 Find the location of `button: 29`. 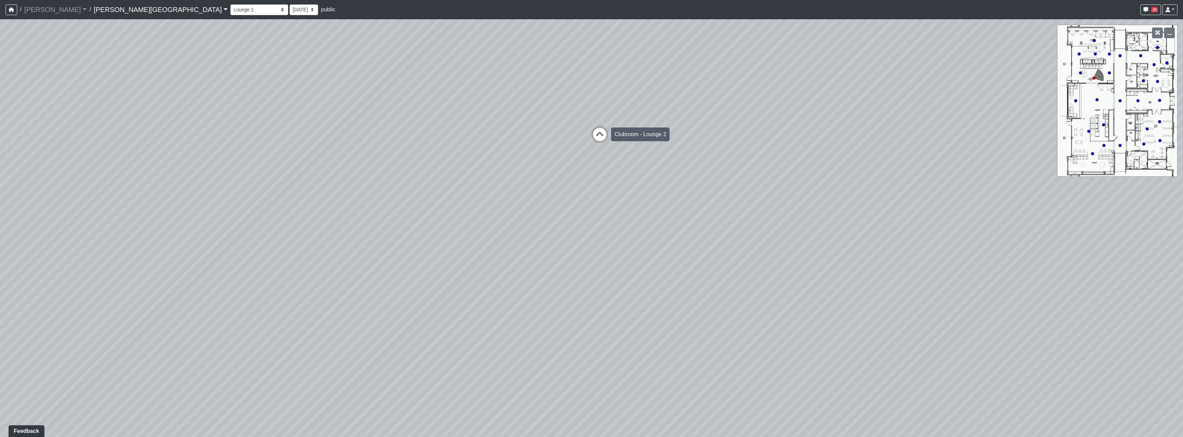

button: 29 is located at coordinates (1151, 10).